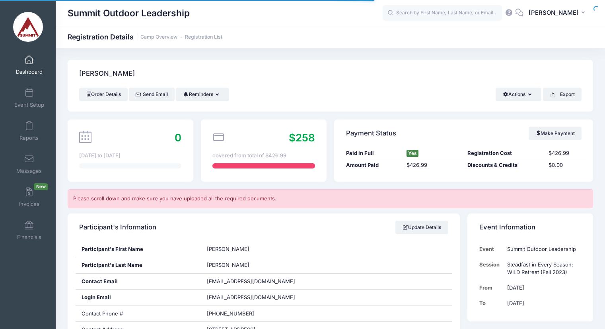  Describe the element at coordinates (29, 237) in the screenshot. I see `span: Financials` at that location.